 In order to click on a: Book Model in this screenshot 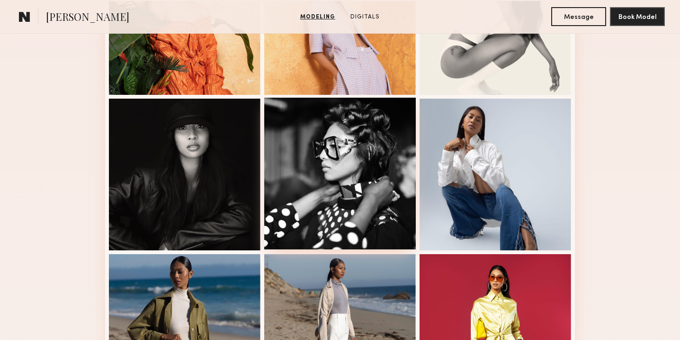, I will do `click(638, 16)`.